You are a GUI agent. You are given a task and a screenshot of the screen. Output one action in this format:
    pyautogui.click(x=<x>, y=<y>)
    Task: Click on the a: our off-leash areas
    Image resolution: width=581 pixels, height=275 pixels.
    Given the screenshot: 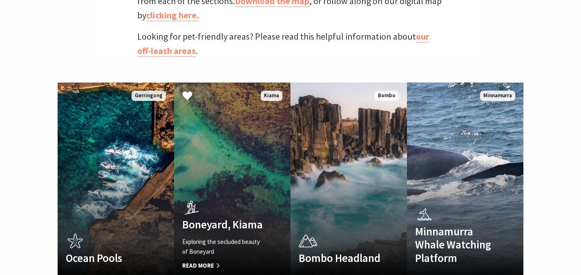 What is the action you would take?
    pyautogui.click(x=283, y=44)
    